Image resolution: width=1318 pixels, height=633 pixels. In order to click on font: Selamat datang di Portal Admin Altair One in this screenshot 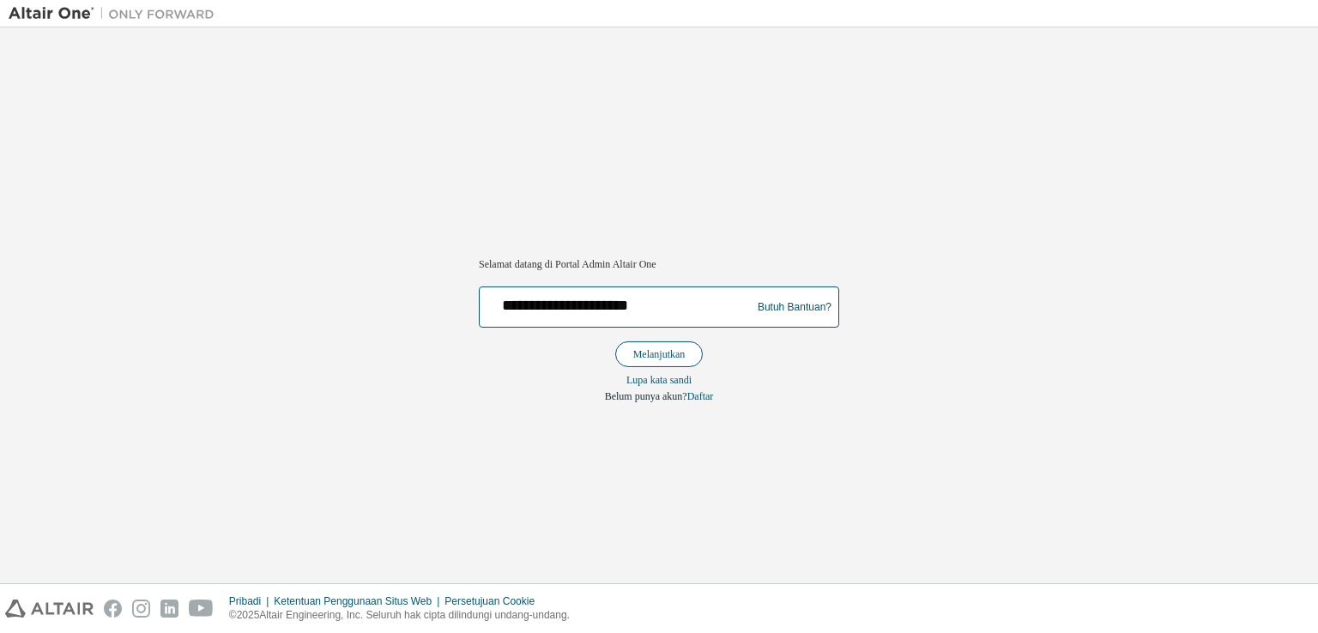, I will do `click(567, 264)`.